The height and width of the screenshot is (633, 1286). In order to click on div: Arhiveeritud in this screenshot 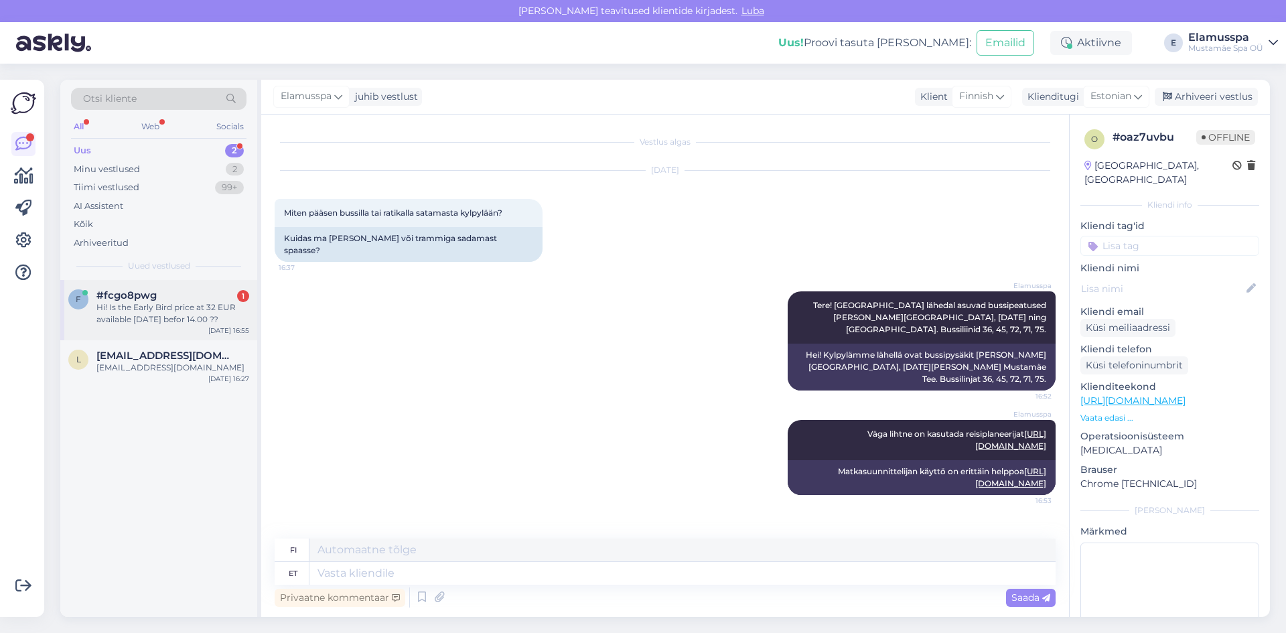, I will do `click(101, 243)`.